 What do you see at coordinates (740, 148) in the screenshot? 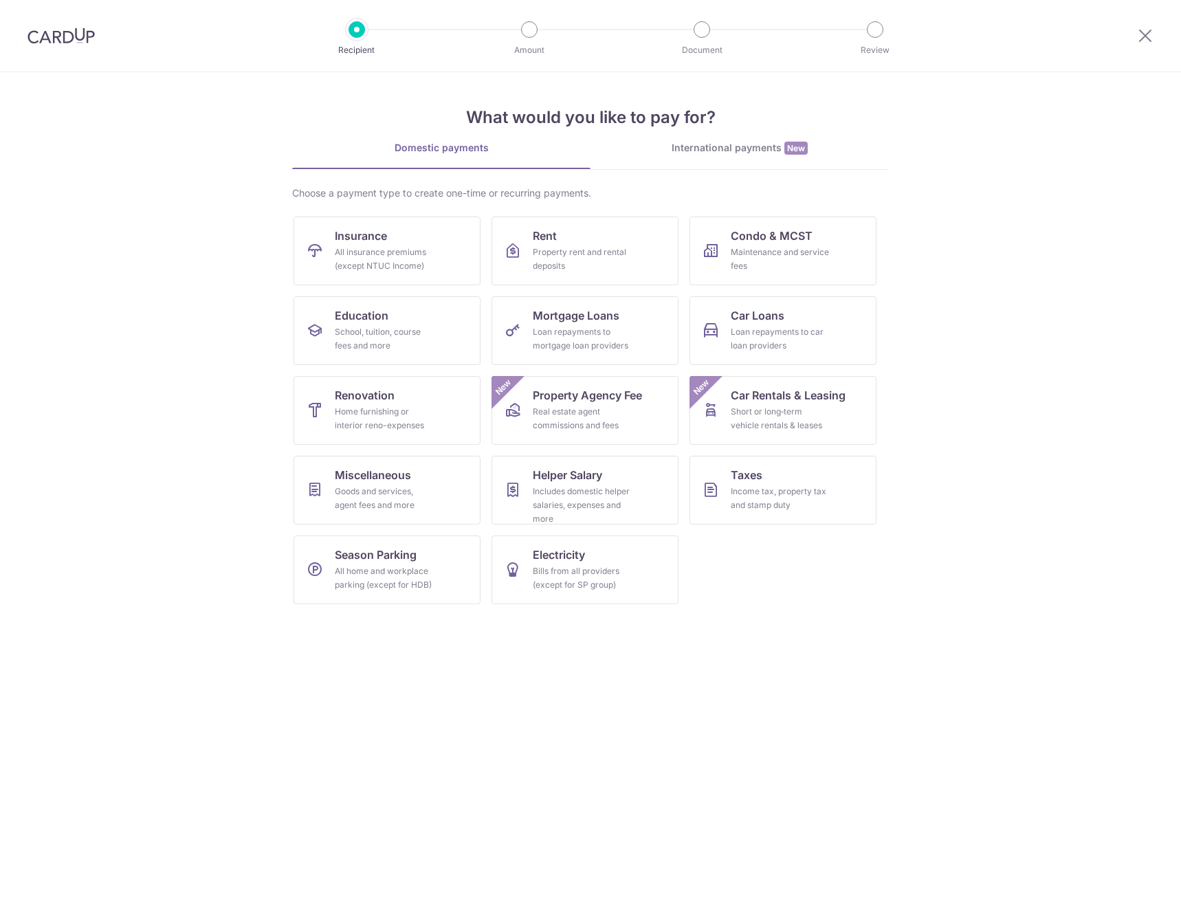
I see `div: International payments` at bounding box center [740, 148].